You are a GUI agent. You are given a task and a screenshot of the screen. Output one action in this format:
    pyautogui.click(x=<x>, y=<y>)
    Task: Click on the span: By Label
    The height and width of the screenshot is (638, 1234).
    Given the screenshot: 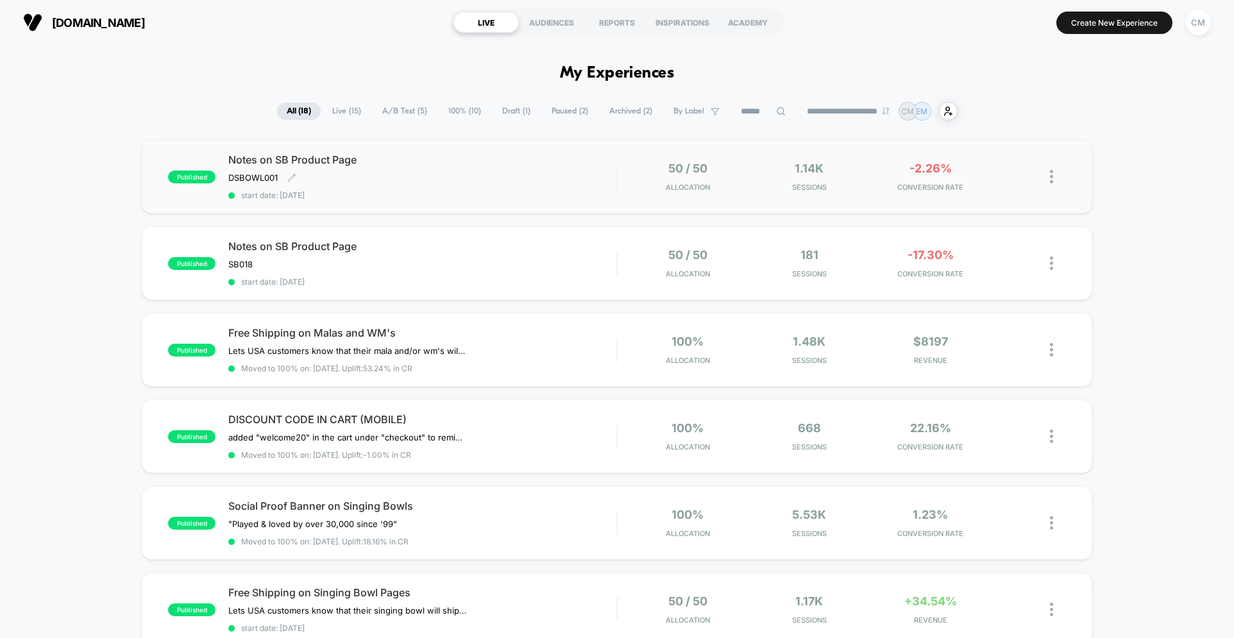 What is the action you would take?
    pyautogui.click(x=689, y=111)
    